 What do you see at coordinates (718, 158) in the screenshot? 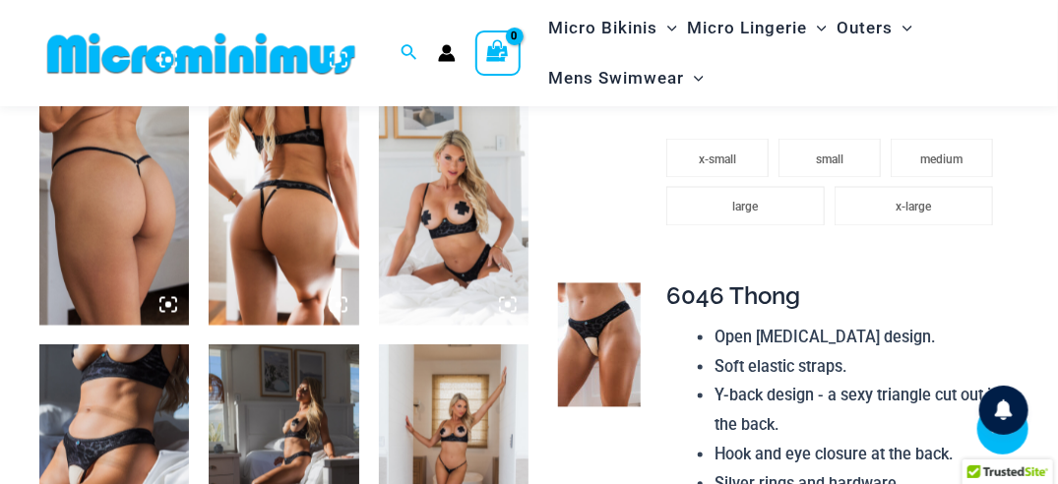
I see `li: x-small` at bounding box center [718, 158].